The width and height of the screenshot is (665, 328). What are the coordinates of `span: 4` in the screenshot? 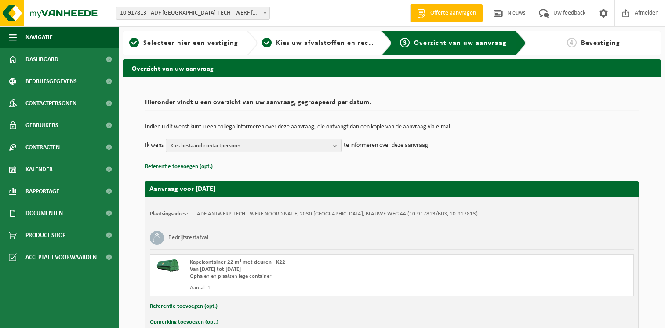 It's located at (572, 43).